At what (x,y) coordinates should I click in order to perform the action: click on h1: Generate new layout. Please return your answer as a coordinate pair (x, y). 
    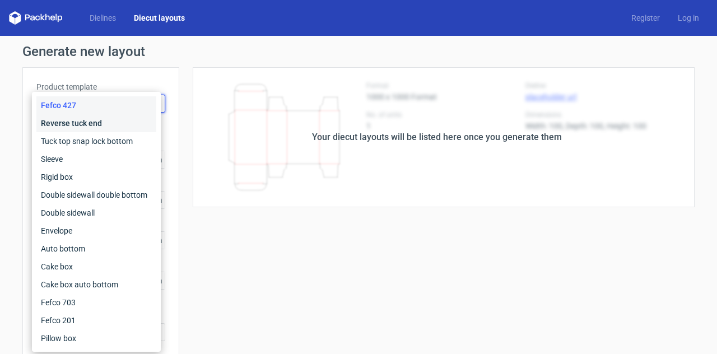
    Looking at the image, I should click on (359, 52).